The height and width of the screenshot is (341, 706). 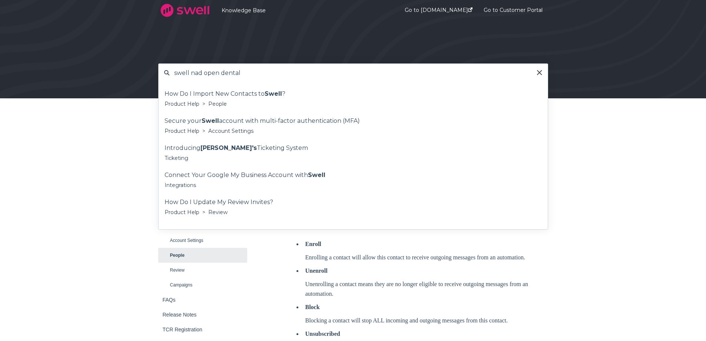 What do you see at coordinates (353, 158) in the screenshot?
I see `div: Ticketing` at bounding box center [353, 158].